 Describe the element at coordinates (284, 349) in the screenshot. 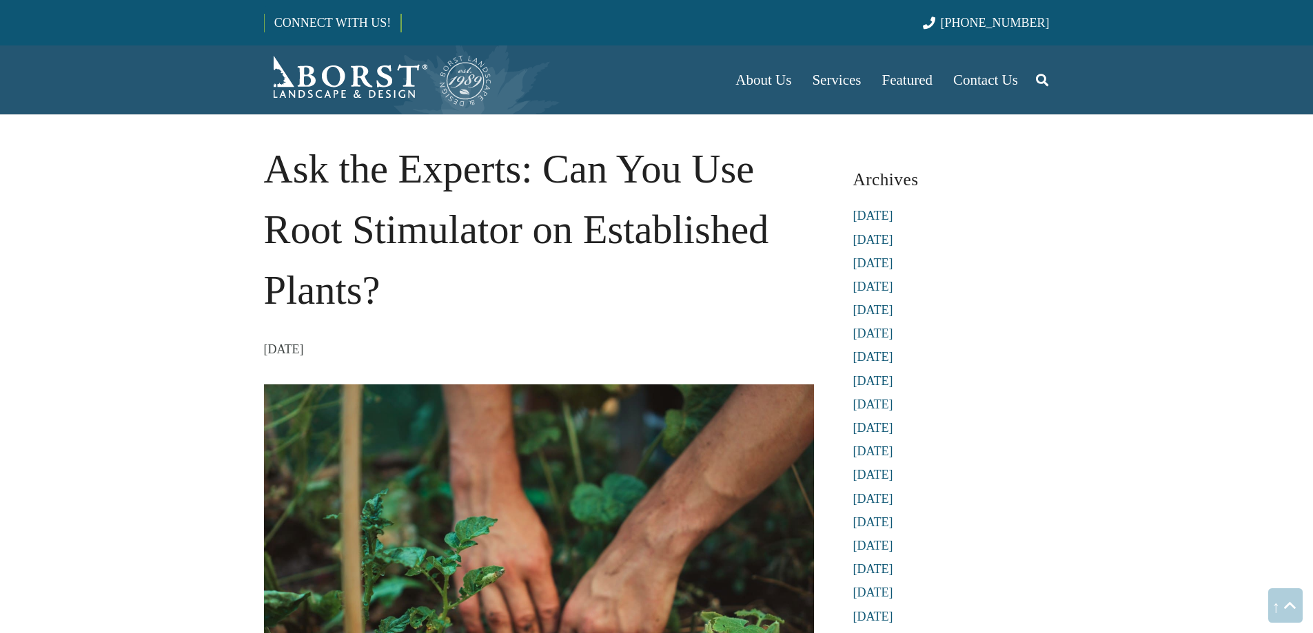

I see `time: 24 March 2023 at 15:48:21 America/New_York` at that location.